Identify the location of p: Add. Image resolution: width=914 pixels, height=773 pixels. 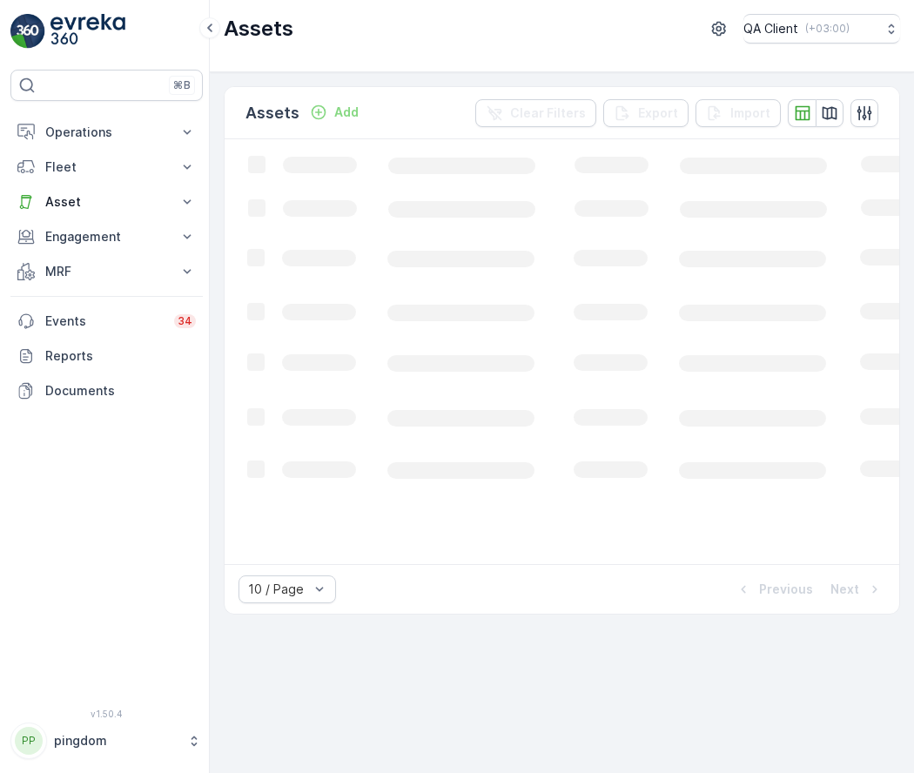
(346, 112).